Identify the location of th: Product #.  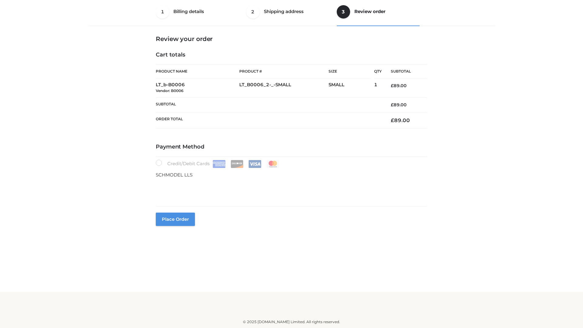
(284, 71).